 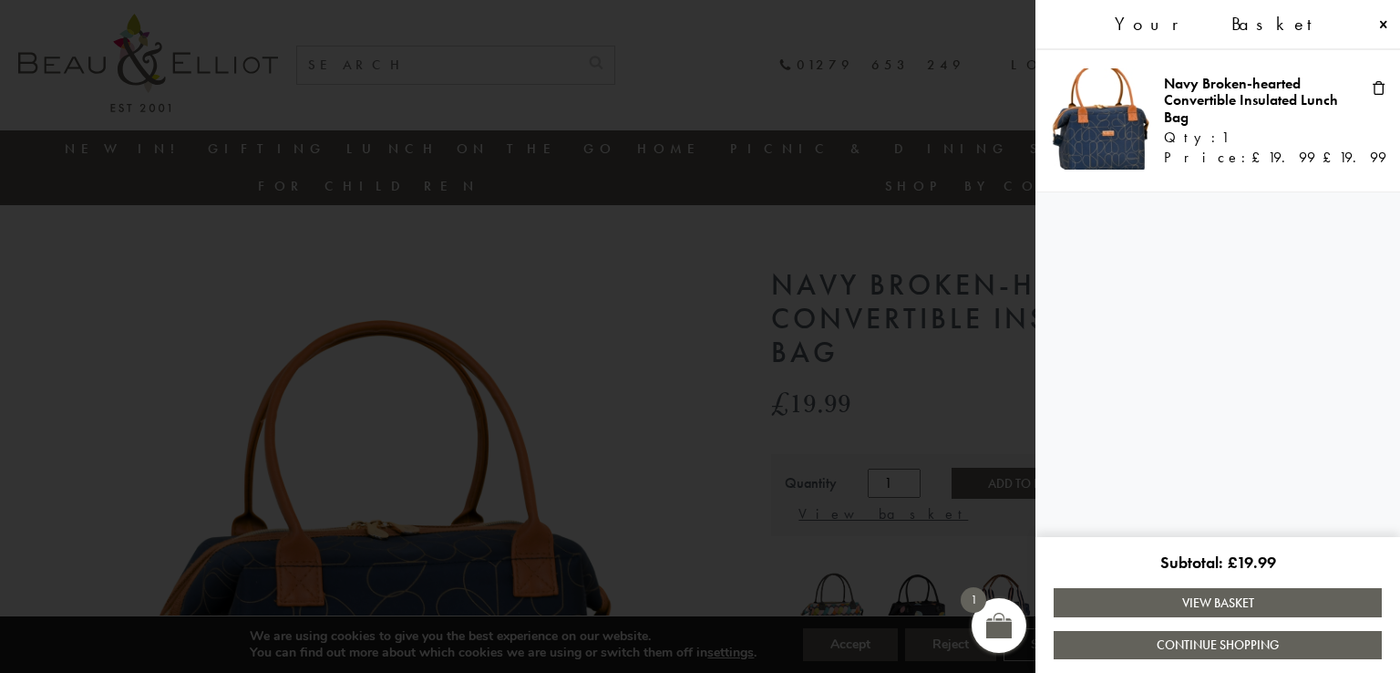 I want to click on a: View Basket, so click(x=1218, y=602).